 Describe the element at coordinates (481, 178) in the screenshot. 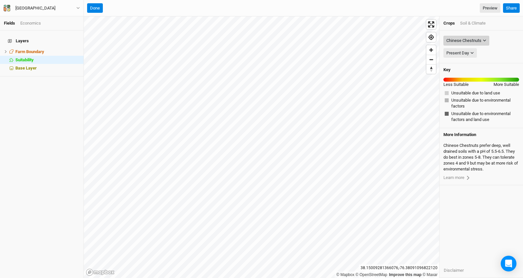

I see `a: Learn more` at that location.